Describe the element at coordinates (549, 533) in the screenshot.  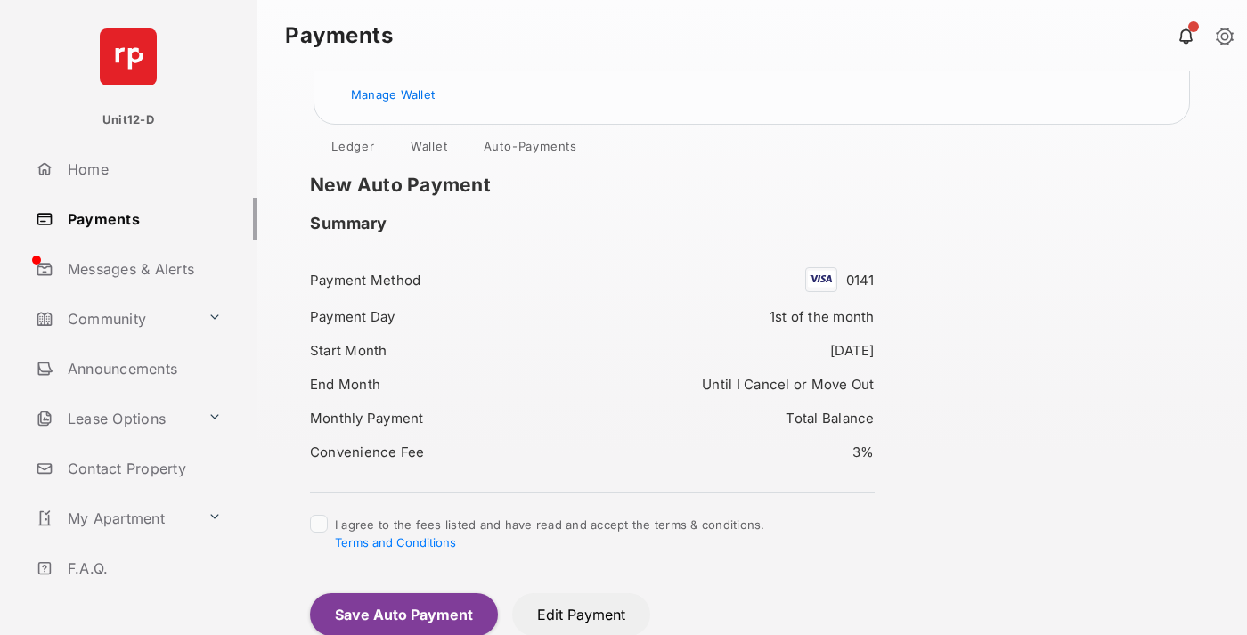
I see `span: I agree to the fees listed and have read and accept the terms & conditions.` at that location.